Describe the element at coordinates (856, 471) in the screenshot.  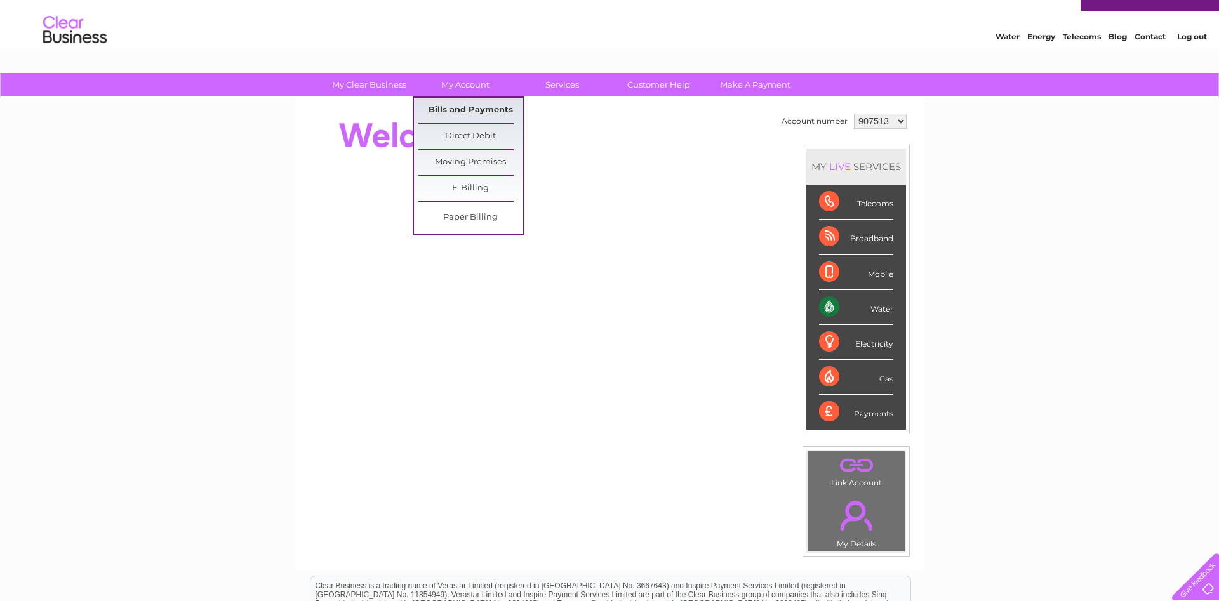
I see `td: Link Account` at that location.